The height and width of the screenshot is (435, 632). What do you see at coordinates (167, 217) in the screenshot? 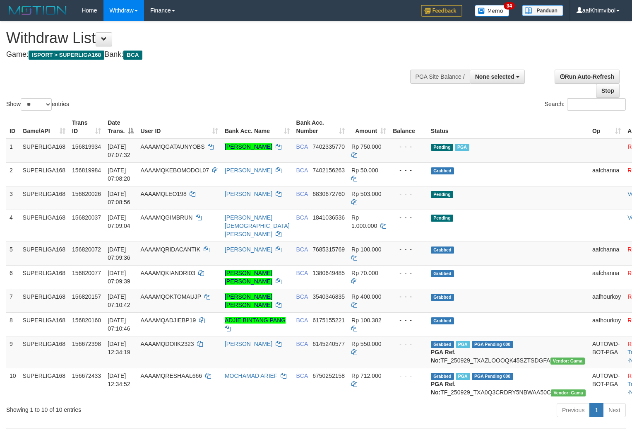
I see `span: AAAAMQGIMBRUN` at bounding box center [167, 217].